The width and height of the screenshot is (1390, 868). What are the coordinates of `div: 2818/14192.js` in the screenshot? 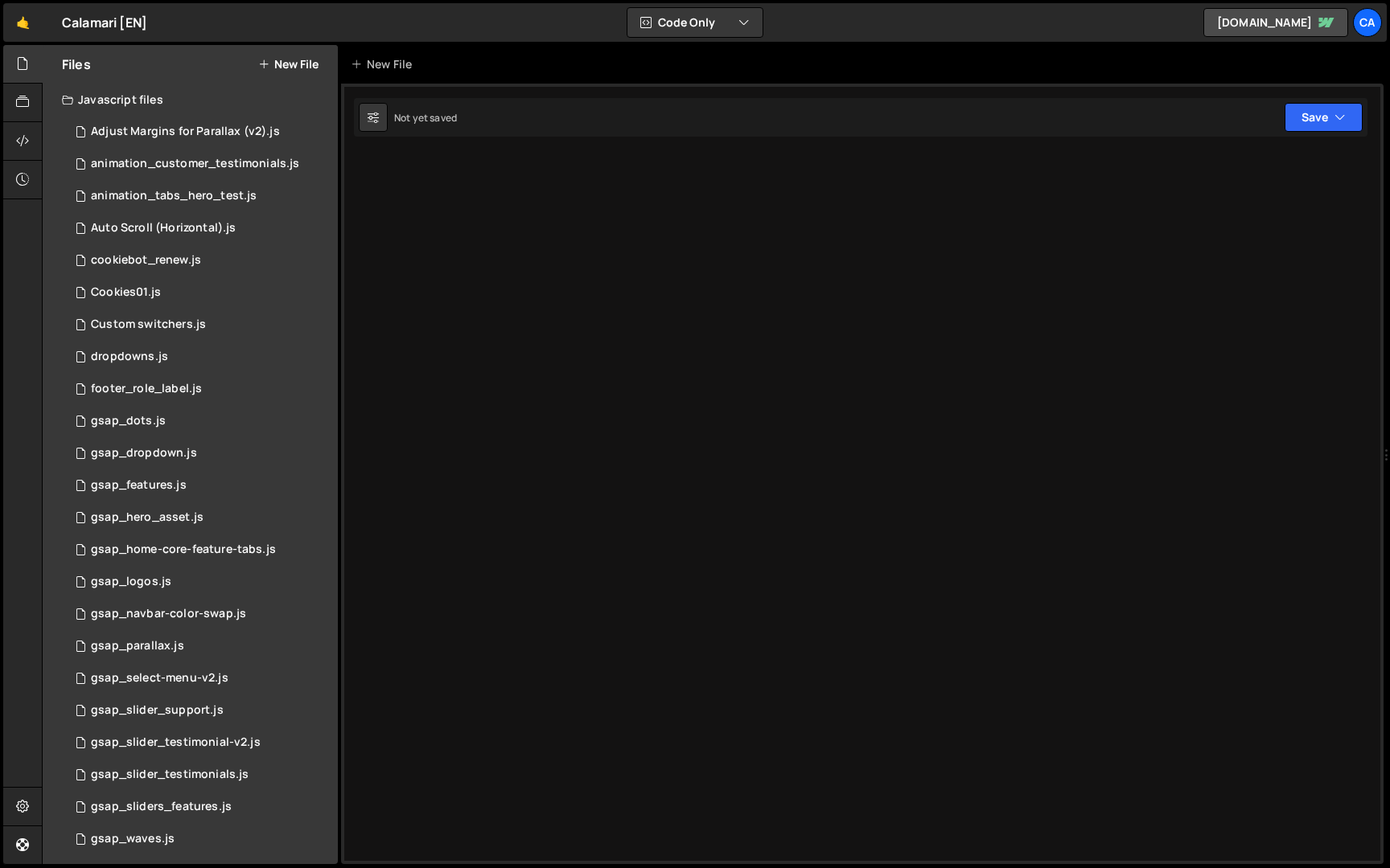 It's located at (199, 132).